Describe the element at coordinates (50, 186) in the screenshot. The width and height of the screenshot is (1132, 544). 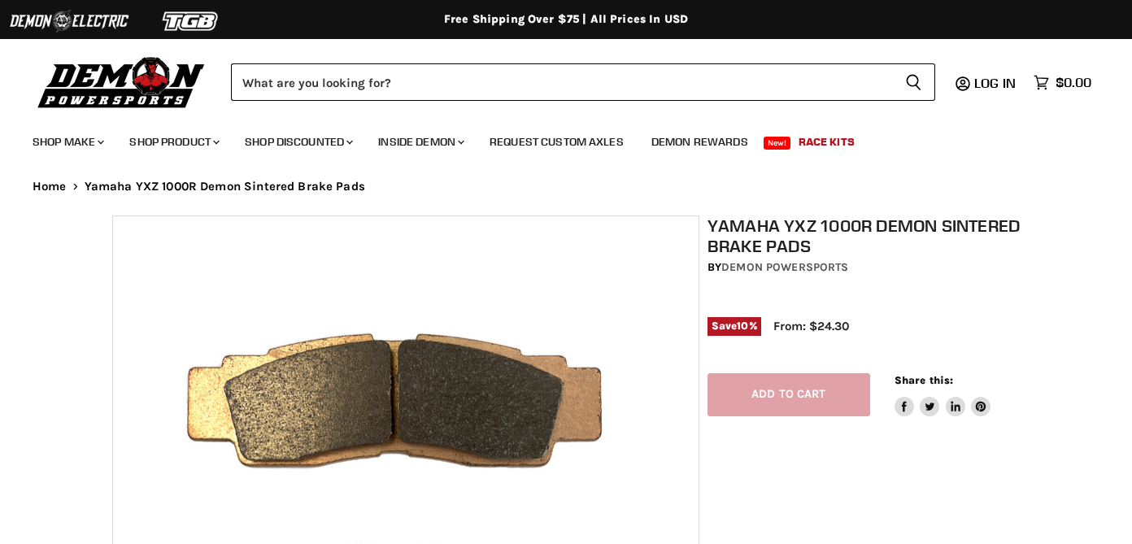
I see `a: Home` at that location.